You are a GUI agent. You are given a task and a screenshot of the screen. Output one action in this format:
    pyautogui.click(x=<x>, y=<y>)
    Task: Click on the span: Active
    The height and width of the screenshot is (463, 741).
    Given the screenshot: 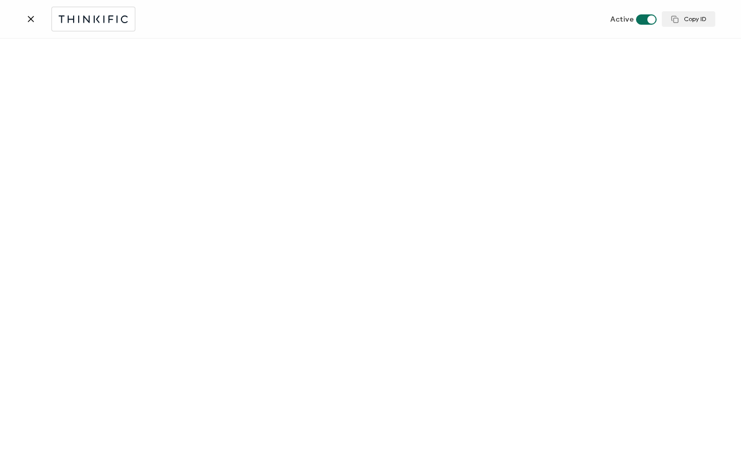 What is the action you would take?
    pyautogui.click(x=622, y=19)
    